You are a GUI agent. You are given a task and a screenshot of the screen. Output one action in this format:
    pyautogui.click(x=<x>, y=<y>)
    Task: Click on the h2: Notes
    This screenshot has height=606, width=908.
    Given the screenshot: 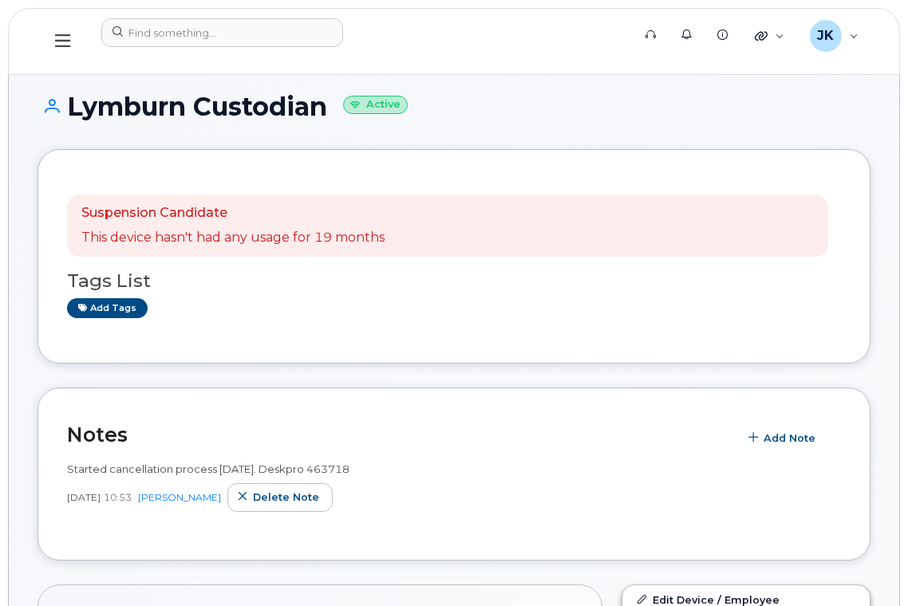 What is the action you would take?
    pyautogui.click(x=398, y=435)
    